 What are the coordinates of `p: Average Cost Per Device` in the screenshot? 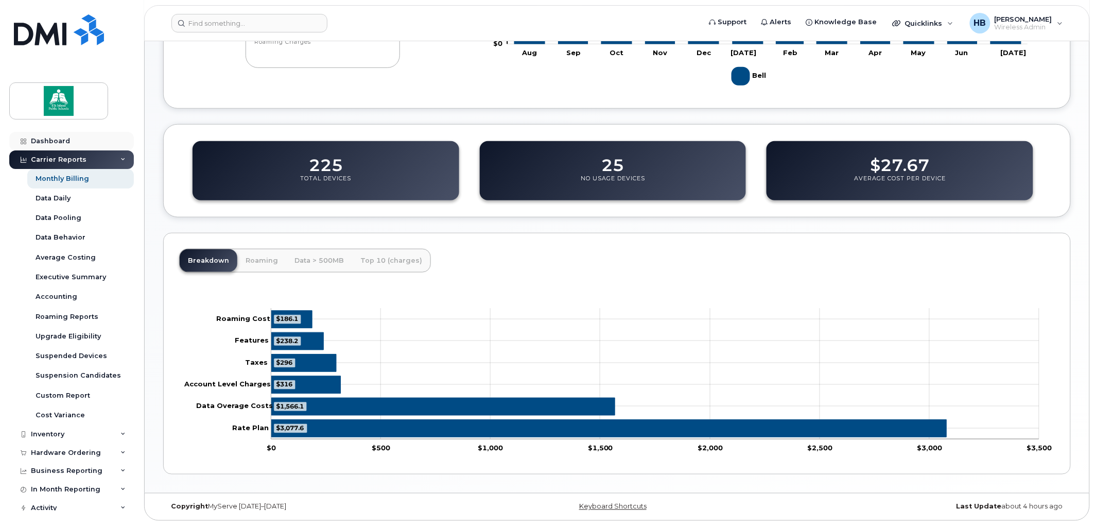 It's located at (900, 184).